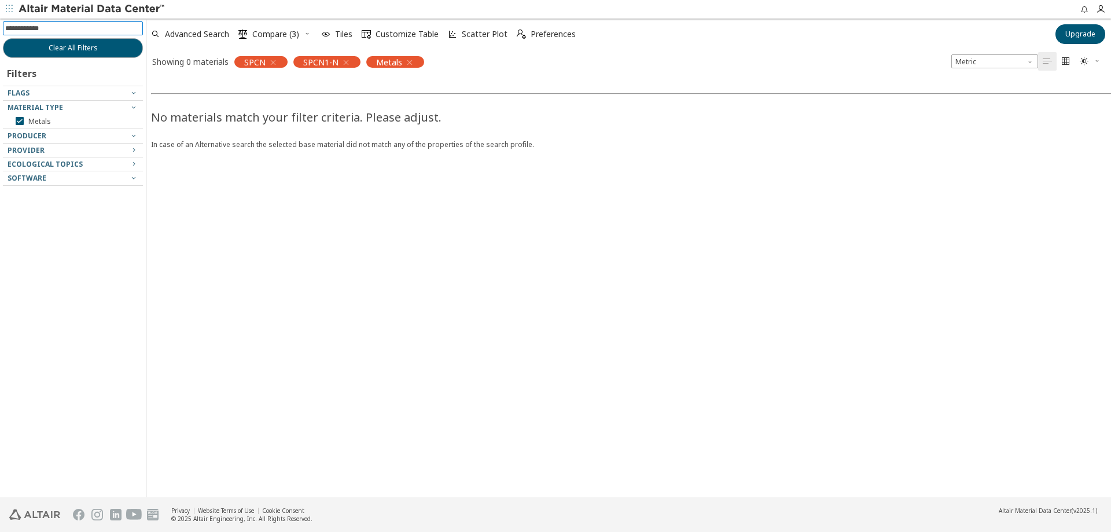  Describe the element at coordinates (27, 178) in the screenshot. I see `span: Software` at that location.